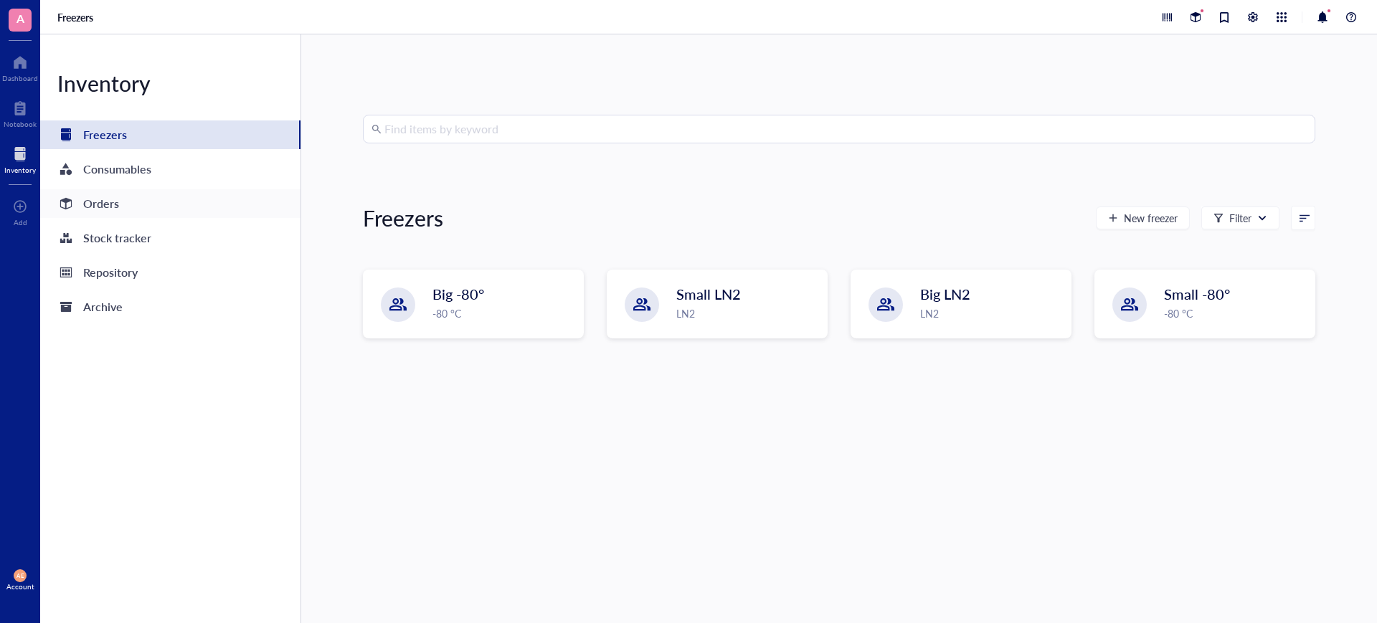  Describe the element at coordinates (945, 294) in the screenshot. I see `span: Big LN2` at that location.